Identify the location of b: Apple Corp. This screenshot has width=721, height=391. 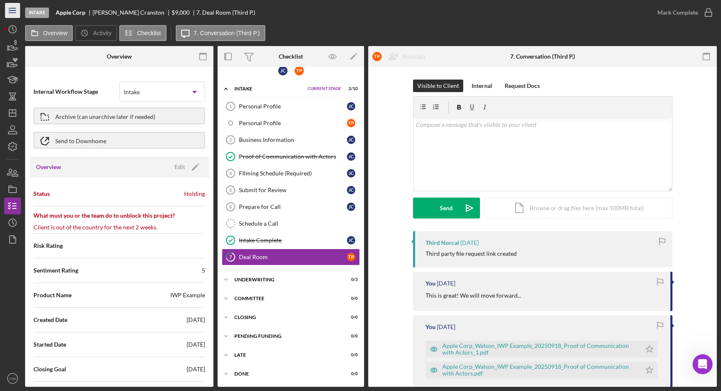
(70, 13).